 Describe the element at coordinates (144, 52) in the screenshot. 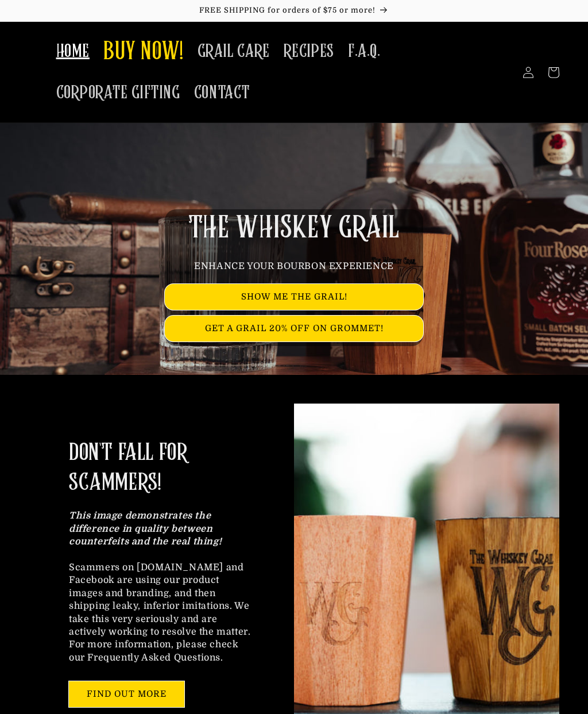

I see `a: BUY NOW!` at that location.